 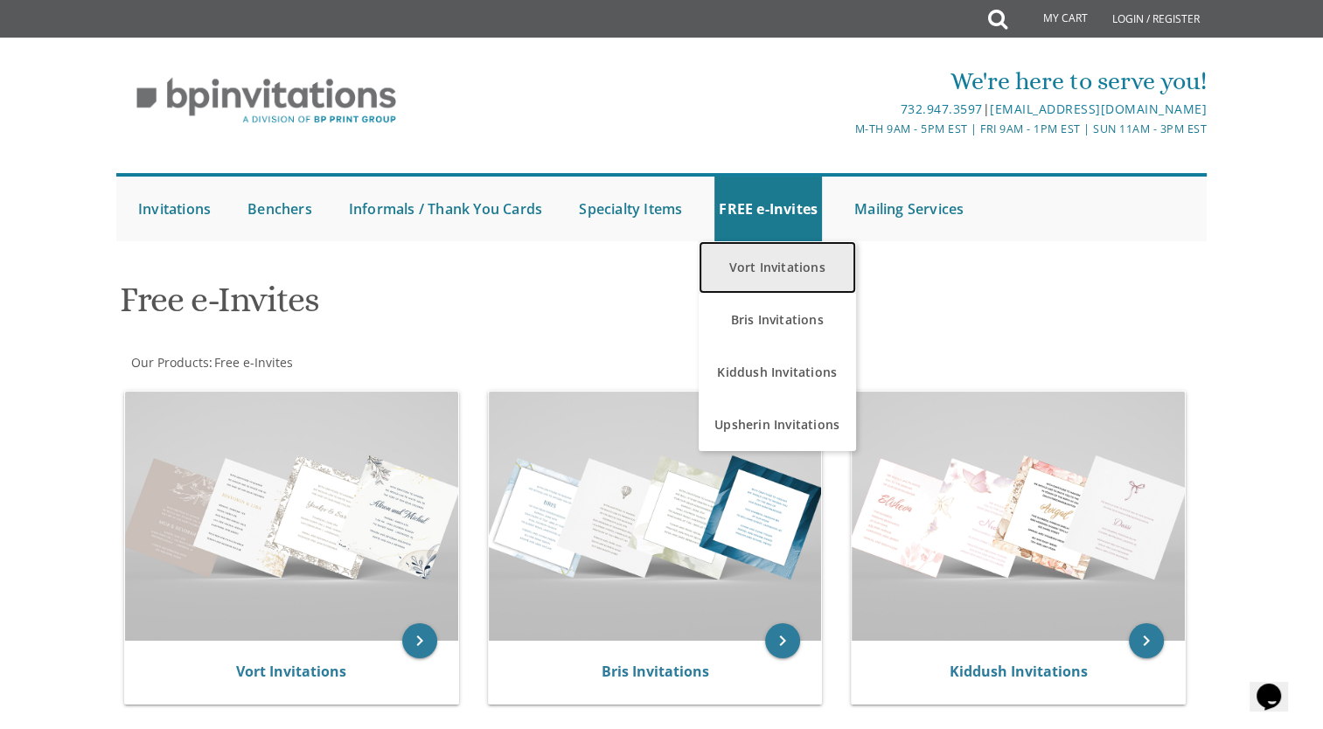 I want to click on a: Mailing Services, so click(x=908, y=209).